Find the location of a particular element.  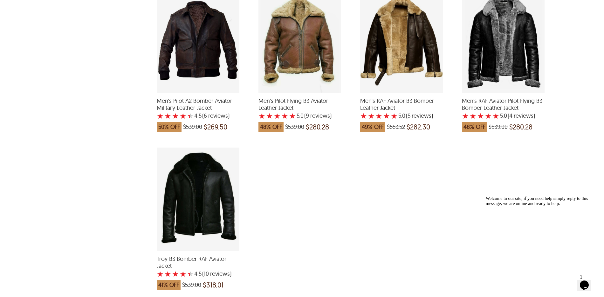

span: Men's RAF Aviator Pilot Flying B3 Bomber Leather Jacket is located at coordinates (503, 104).